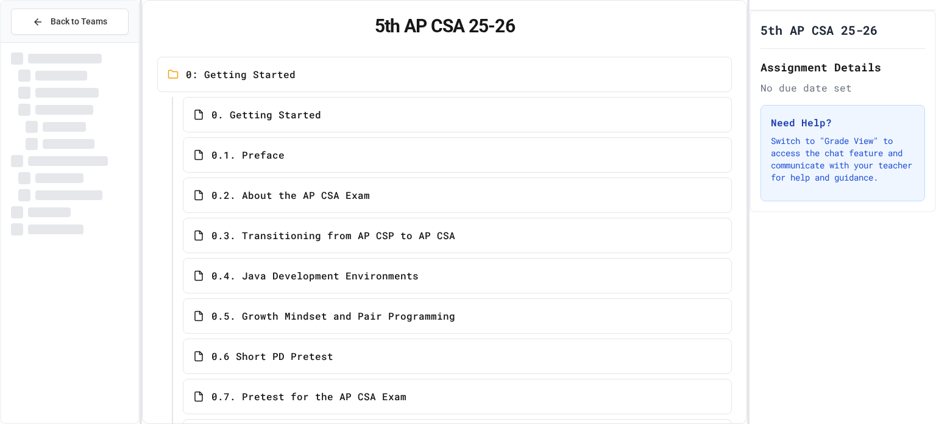 This screenshot has height=424, width=936. I want to click on a: 0.1. Preface, so click(457, 155).